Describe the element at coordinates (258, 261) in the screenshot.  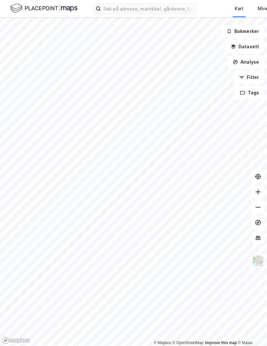
I see `img: Z` at that location.